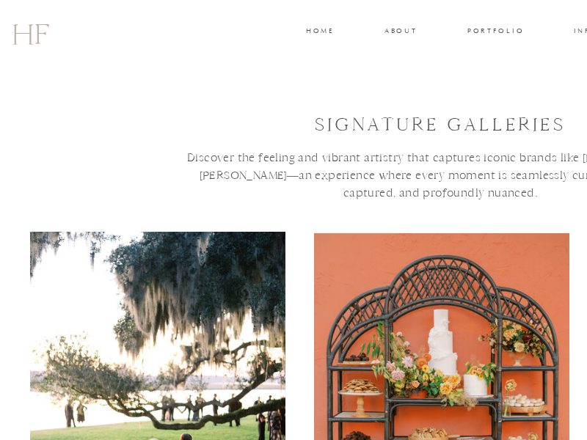 This screenshot has height=440, width=587. I want to click on a: about, so click(400, 32).